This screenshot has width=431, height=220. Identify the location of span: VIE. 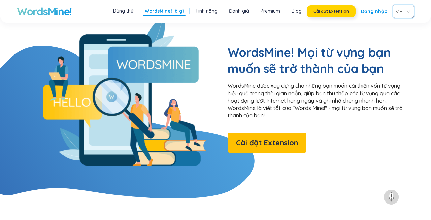
(402, 11).